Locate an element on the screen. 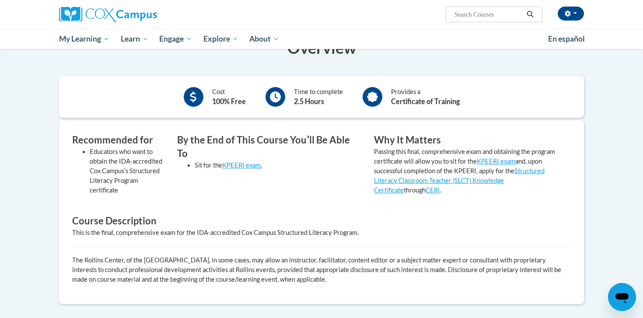 The image size is (643, 318). b: 100% Free is located at coordinates (229, 101).